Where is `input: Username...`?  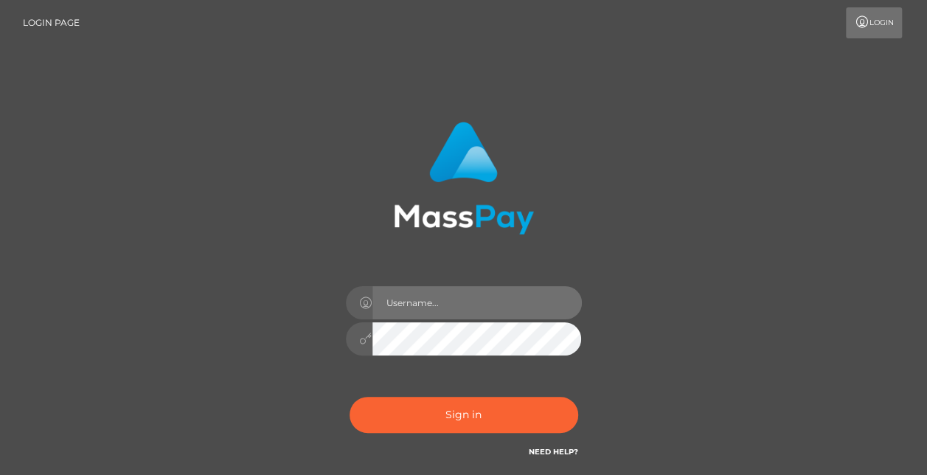 input: Username... is located at coordinates (477, 302).